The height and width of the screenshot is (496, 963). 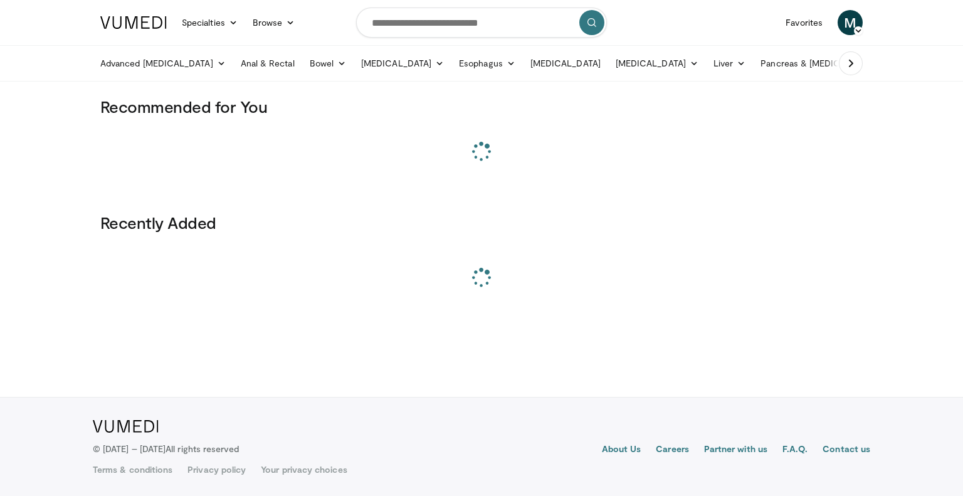 I want to click on a: Esophagus, so click(x=487, y=63).